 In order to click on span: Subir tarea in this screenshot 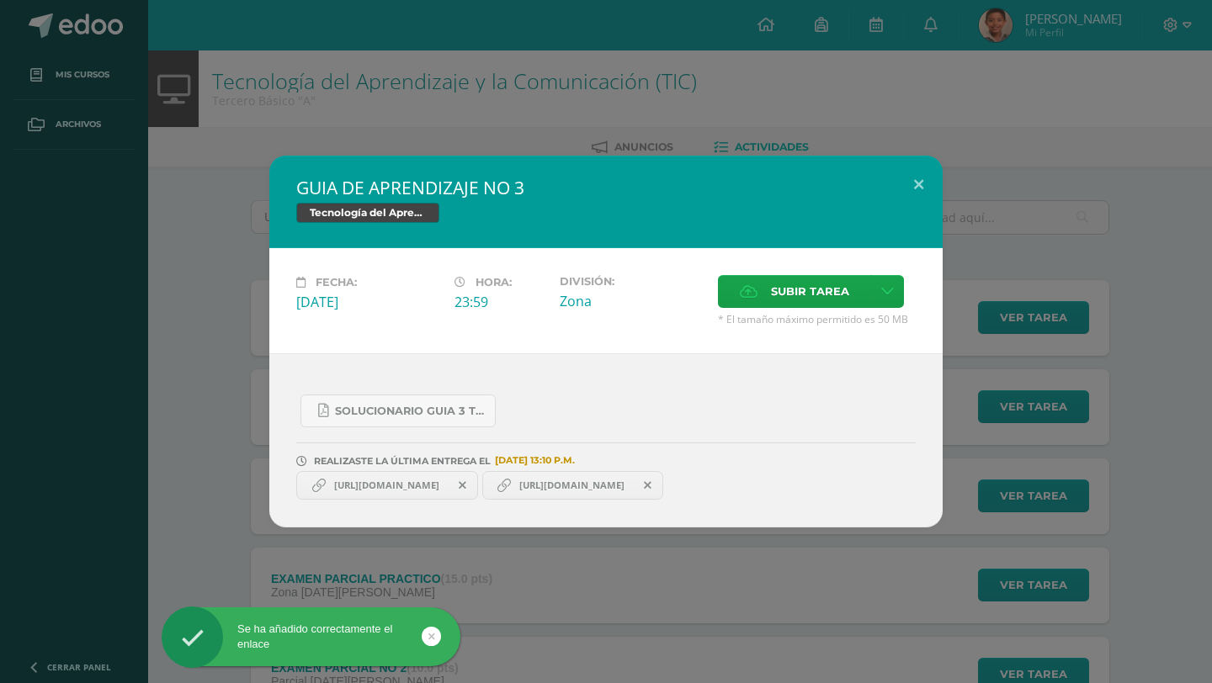, I will do `click(810, 291)`.